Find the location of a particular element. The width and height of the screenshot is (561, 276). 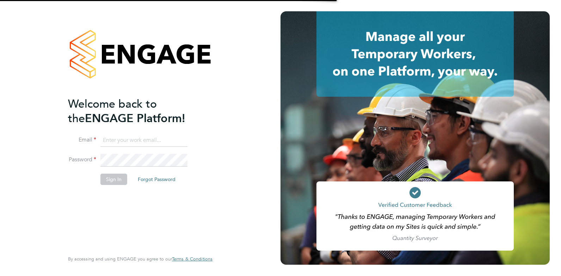

label: Email is located at coordinates (82, 140).